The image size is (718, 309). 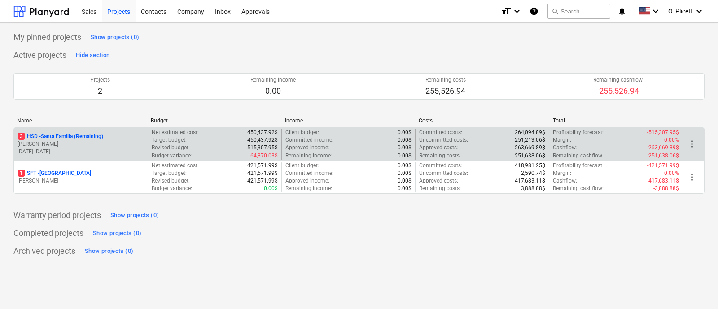 I want to click on div: Widget de chat, so click(x=695, y=287).